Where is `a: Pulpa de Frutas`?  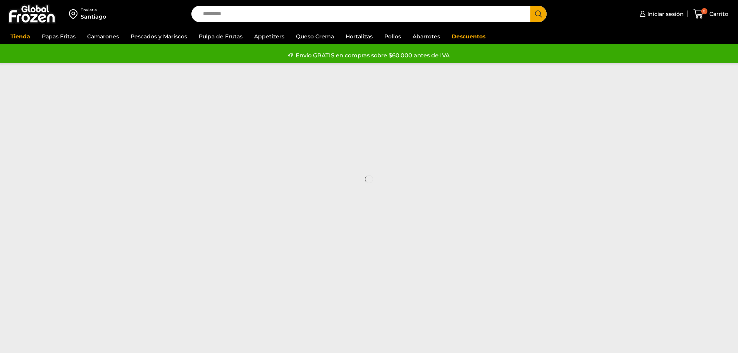
a: Pulpa de Frutas is located at coordinates (220, 36).